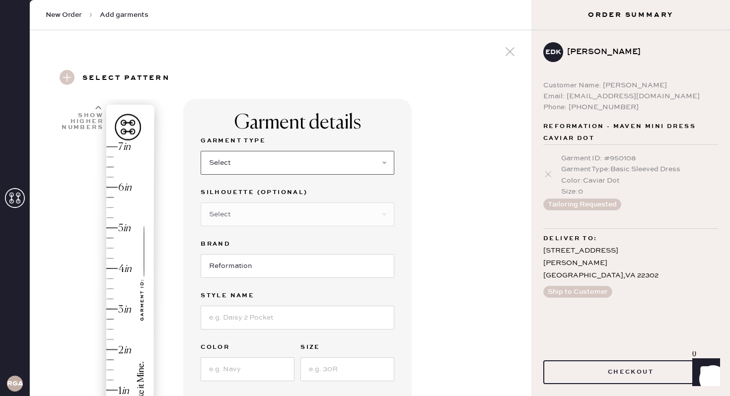 The width and height of the screenshot is (730, 396). I want to click on div: Garment Type : Basic Sleeved Dress, so click(640, 169).